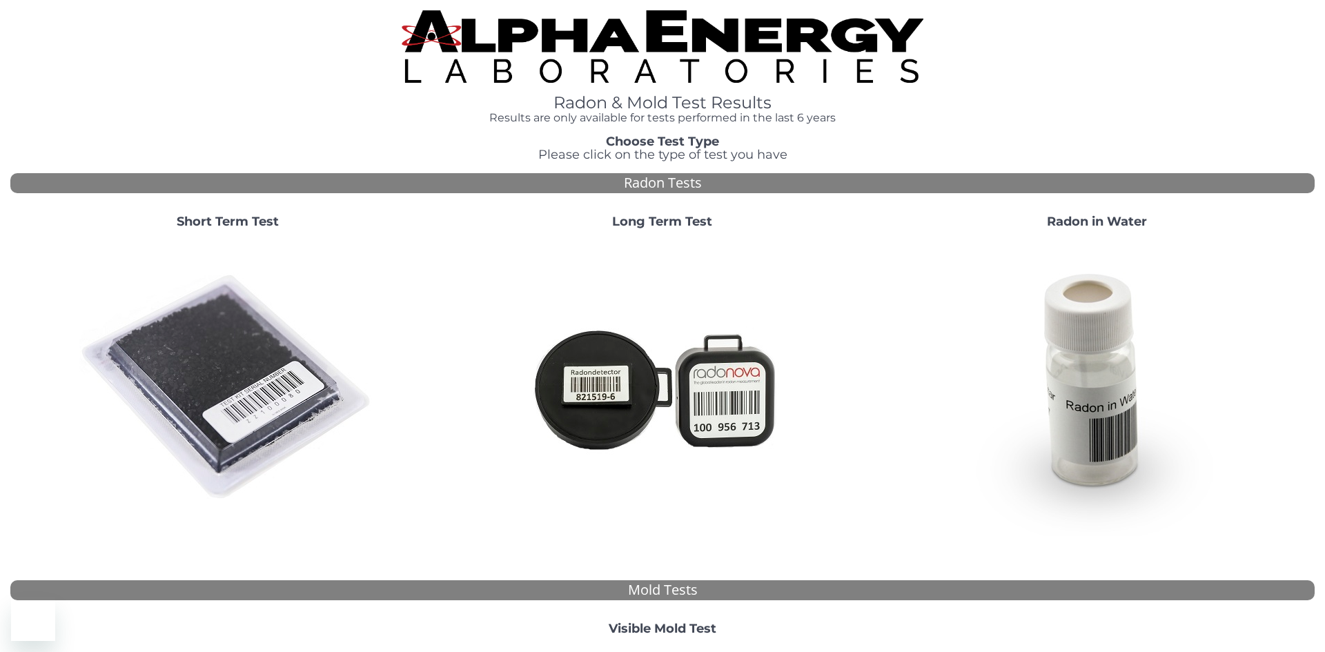  Describe the element at coordinates (662, 628) in the screenshot. I see `strong: Visible Mold Test` at that location.